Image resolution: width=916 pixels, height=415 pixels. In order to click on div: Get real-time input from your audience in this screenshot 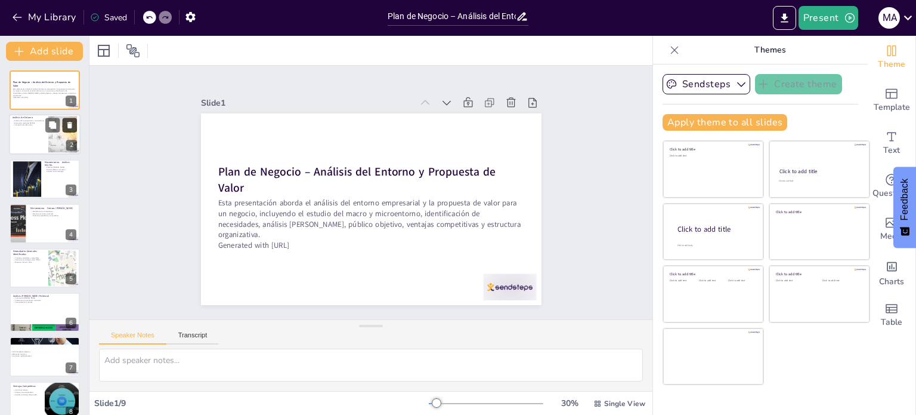, I will do `click(892, 186)`.